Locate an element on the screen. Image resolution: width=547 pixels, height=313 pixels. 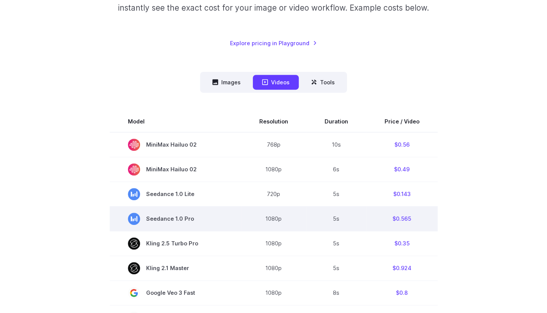
td: 8s is located at coordinates (336, 292).